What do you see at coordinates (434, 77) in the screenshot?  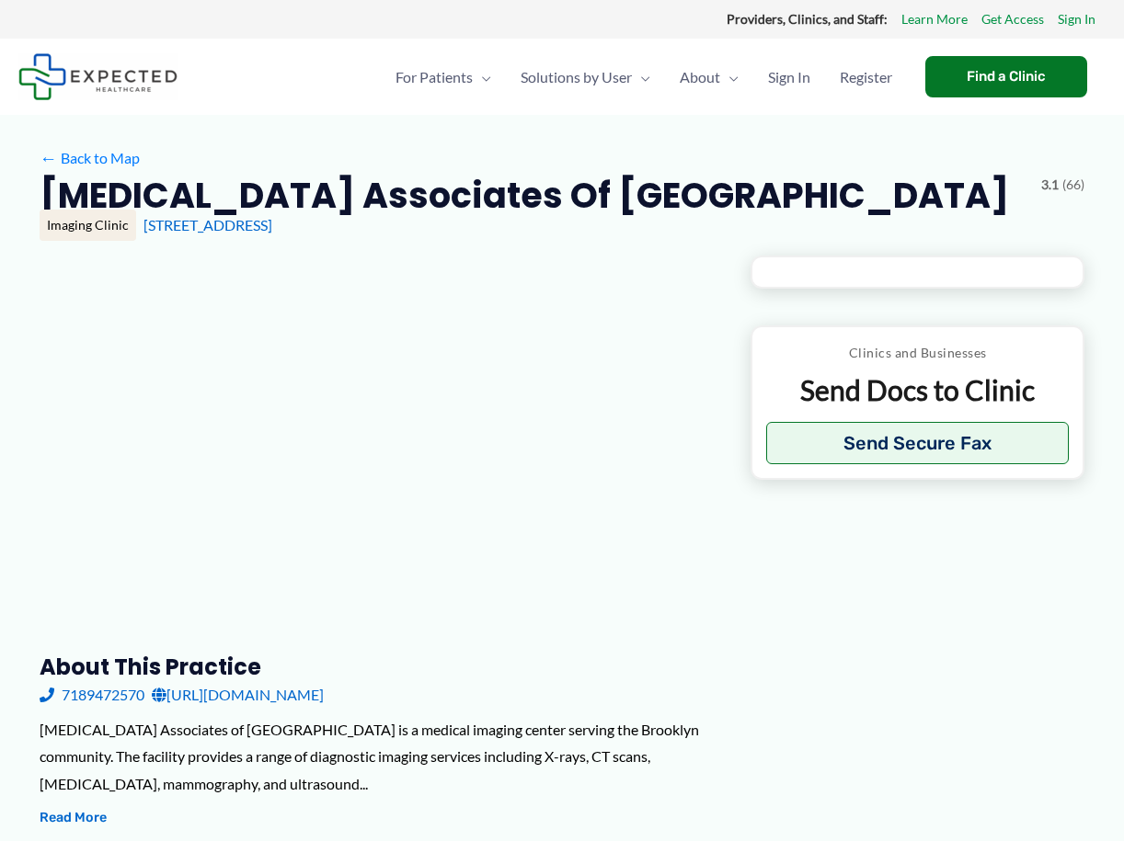 I see `span: For Patients` at bounding box center [434, 77].